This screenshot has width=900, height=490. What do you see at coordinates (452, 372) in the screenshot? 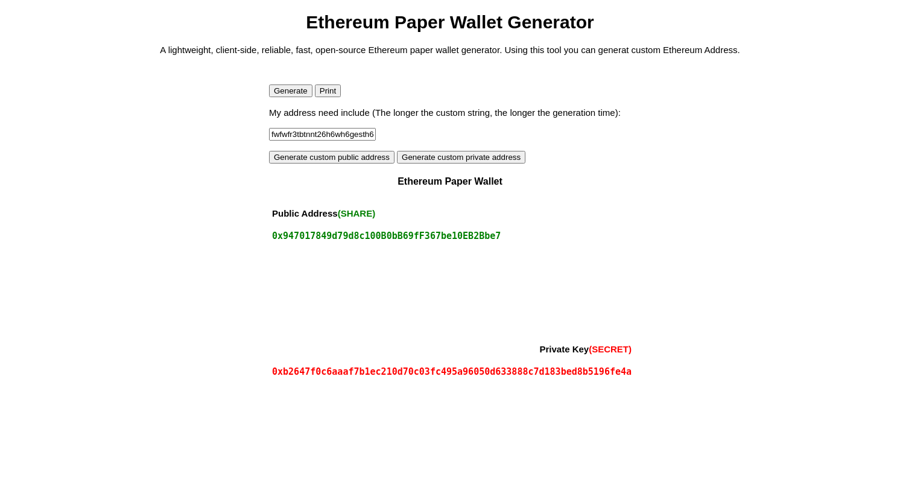
I see `div: 0xb2647f0c6aaaf7b1ec210d70c03fc495a96050d633888c7d183bed8b5196fe4a` at bounding box center [452, 372].